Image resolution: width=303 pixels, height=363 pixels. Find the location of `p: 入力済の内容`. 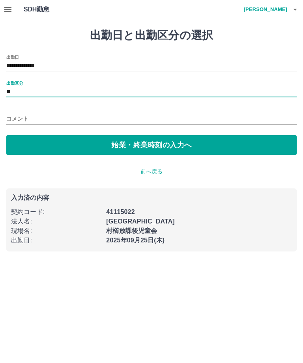

p: 入力済の内容 is located at coordinates (151, 198).